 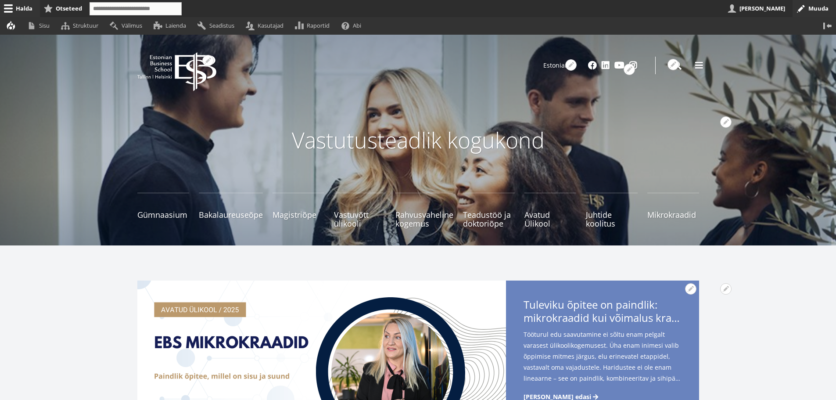 What do you see at coordinates (128, 25) in the screenshot?
I see `a: Välimus` at bounding box center [128, 25].